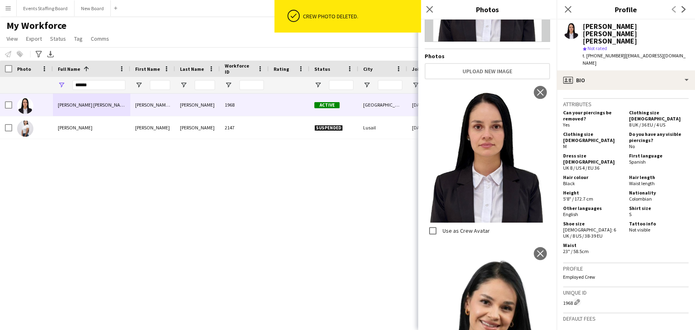 This screenshot has height=330, width=695. I want to click on input: First Name Filter Input, so click(160, 85).